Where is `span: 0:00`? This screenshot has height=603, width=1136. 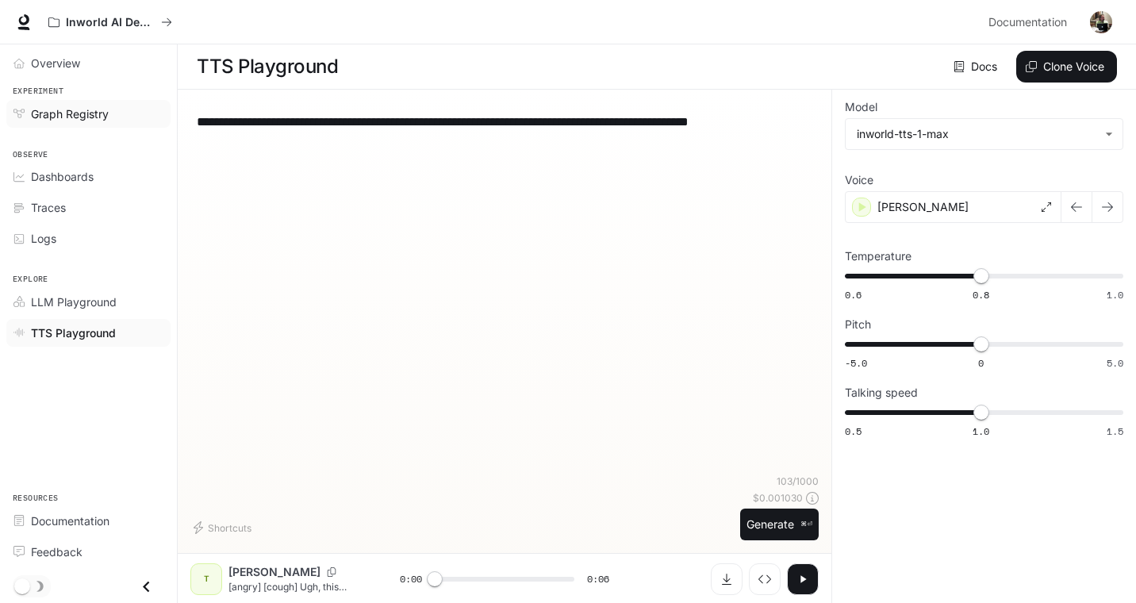 span: 0:00 is located at coordinates (411, 579).